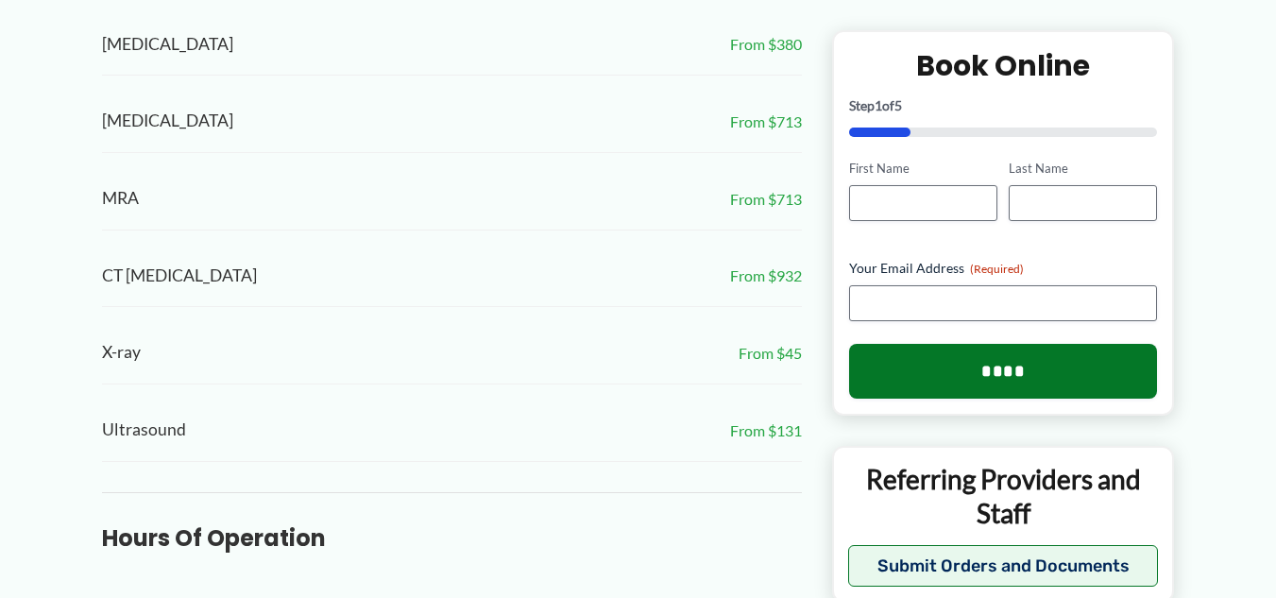 The height and width of the screenshot is (598, 1276). I want to click on span: X-ray, so click(121, 352).